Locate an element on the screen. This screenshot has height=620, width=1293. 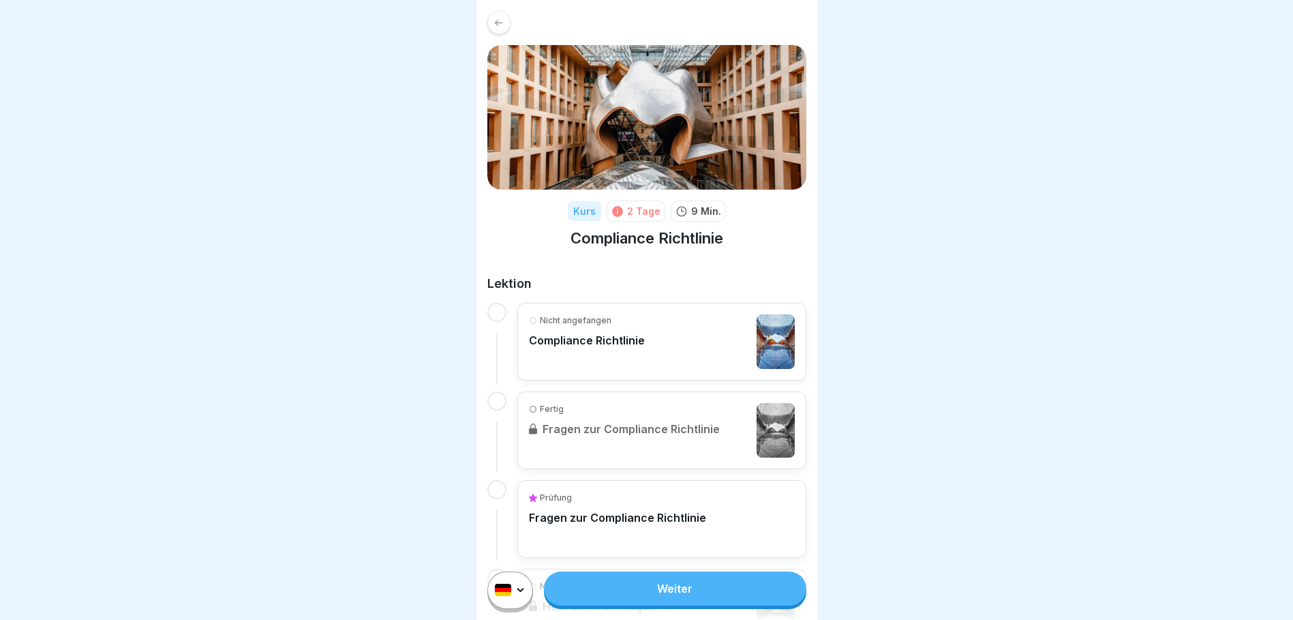
div: 2 Tage is located at coordinates (643, 211).